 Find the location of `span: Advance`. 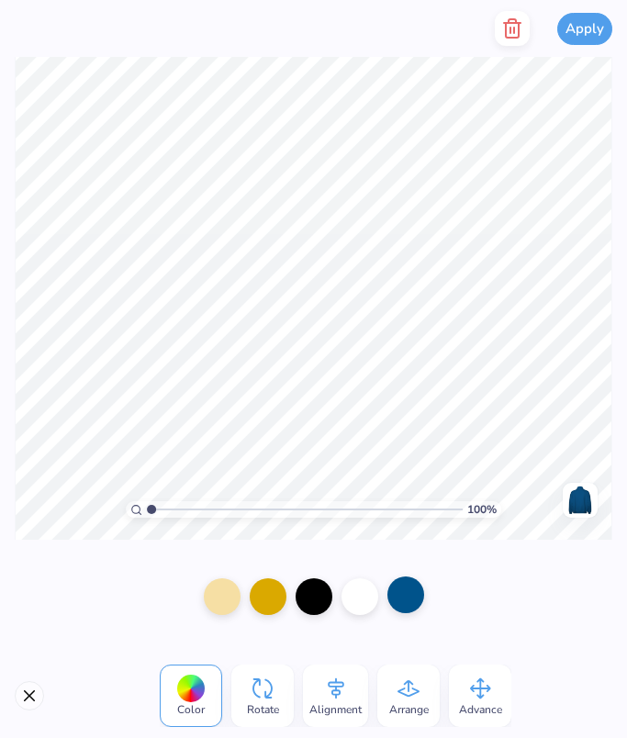

span: Advance is located at coordinates (480, 709).